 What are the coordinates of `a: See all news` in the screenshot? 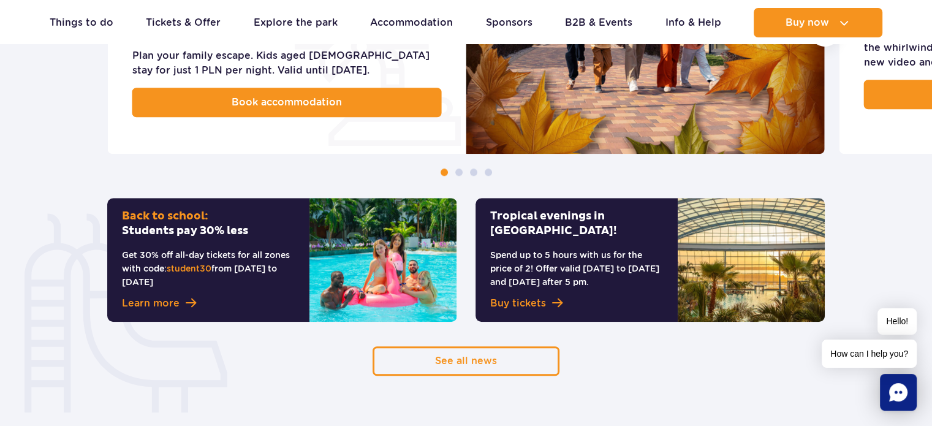 It's located at (466, 361).